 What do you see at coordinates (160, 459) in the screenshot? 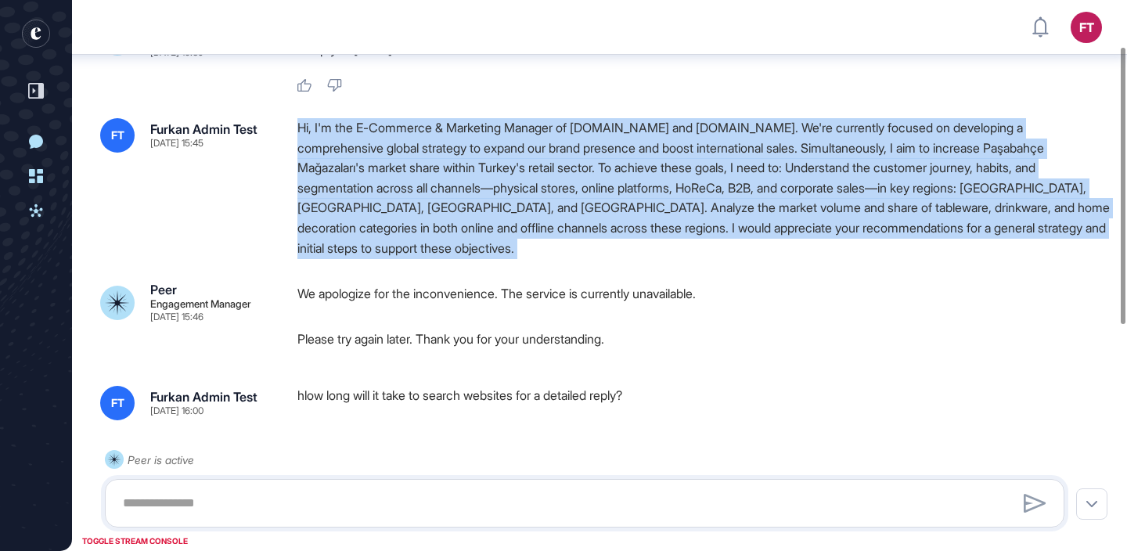
I see `div: Peer is active` at bounding box center [160, 459].